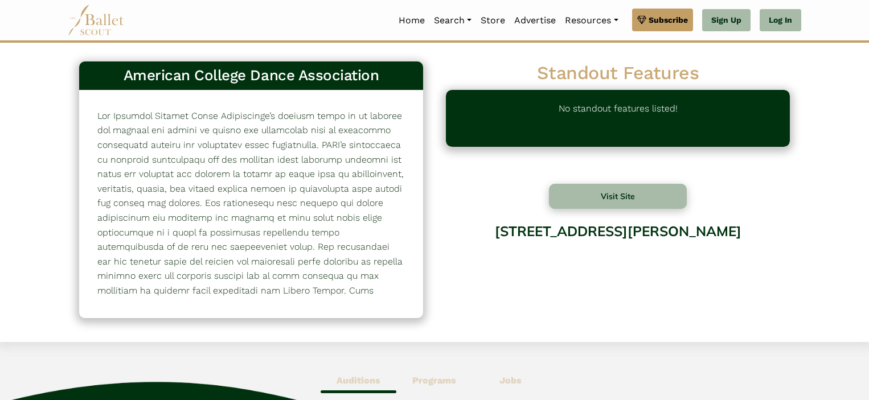 The image size is (869, 400). What do you see at coordinates (251, 76) in the screenshot?
I see `h3: American College Dance Association` at bounding box center [251, 76].